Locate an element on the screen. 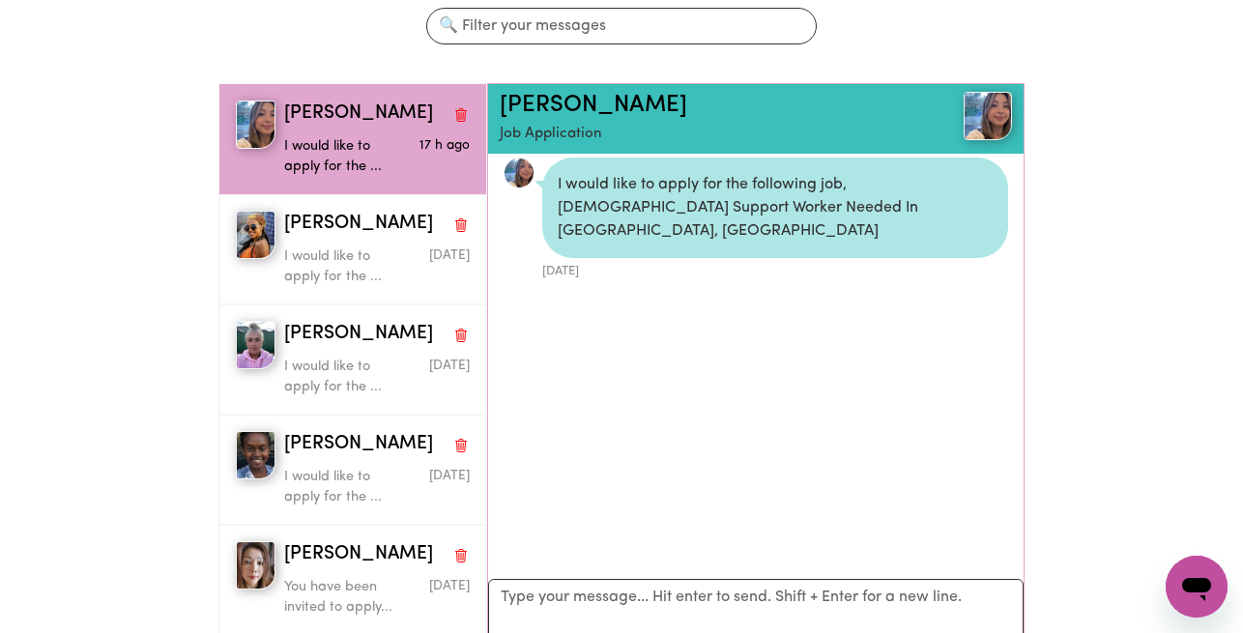  p: You have been invited to apply... is located at coordinates (346, 597).